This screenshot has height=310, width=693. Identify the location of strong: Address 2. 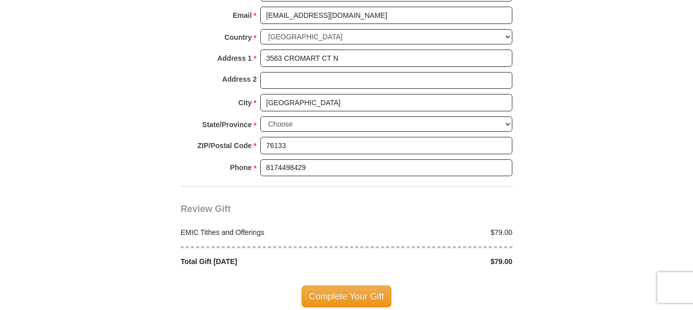
(239, 79).